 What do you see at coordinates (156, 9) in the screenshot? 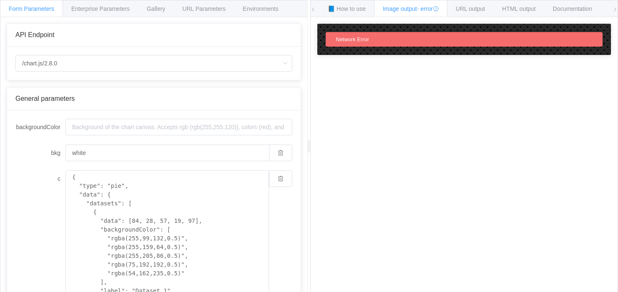
I see `span: Gallery` at bounding box center [156, 9].